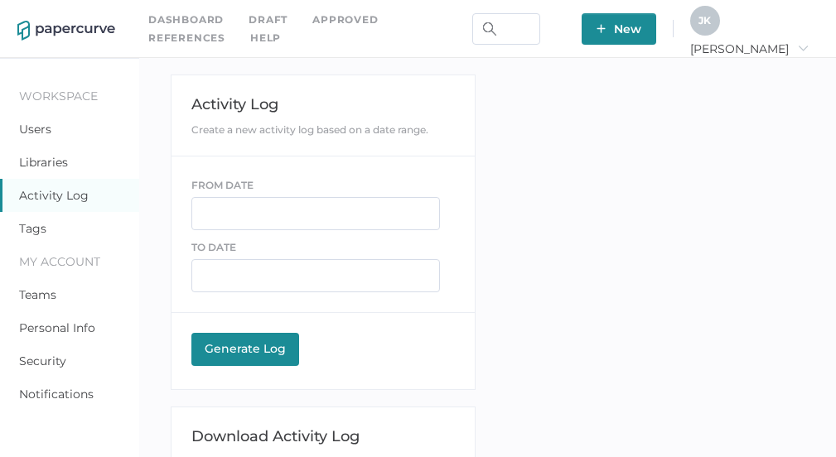 The width and height of the screenshot is (836, 457). What do you see at coordinates (322, 129) in the screenshot?
I see `div: Create a new activity log based on a date range.` at bounding box center [322, 129].